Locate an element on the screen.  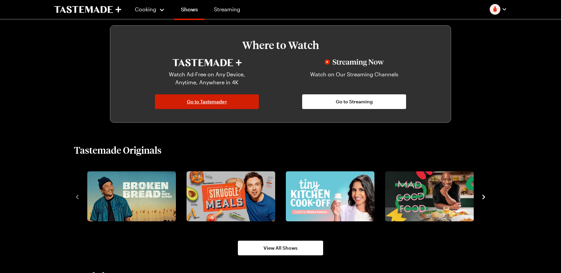
h3: Where to Watch is located at coordinates (280, 45).